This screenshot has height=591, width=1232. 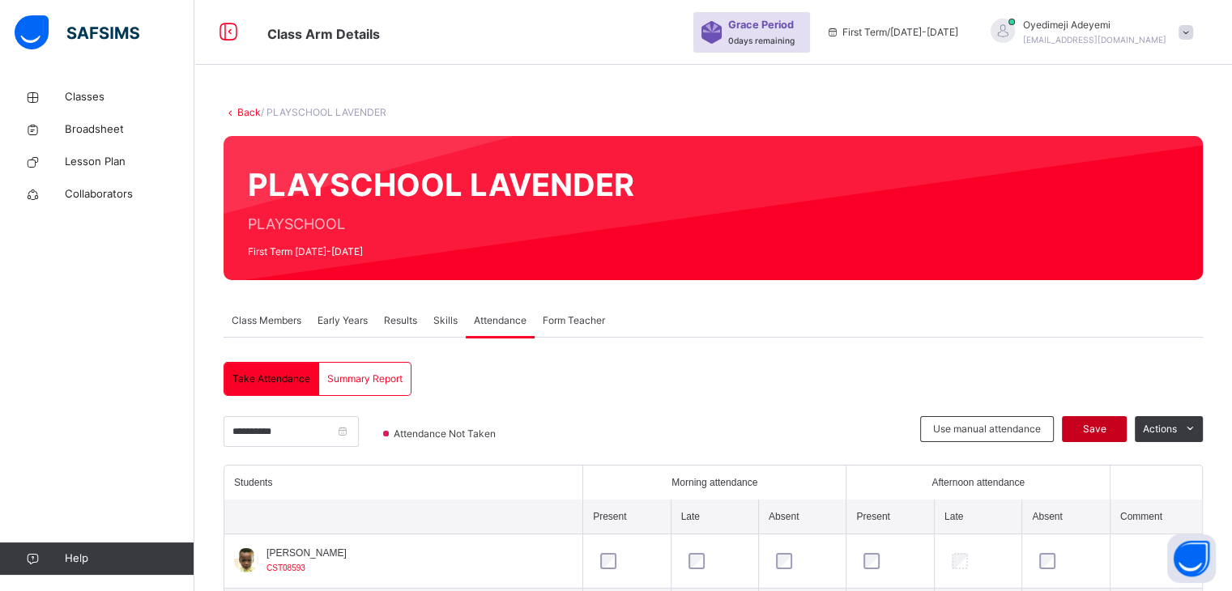 I want to click on div: OyedimejiAdeyemi, so click(x=1088, y=32).